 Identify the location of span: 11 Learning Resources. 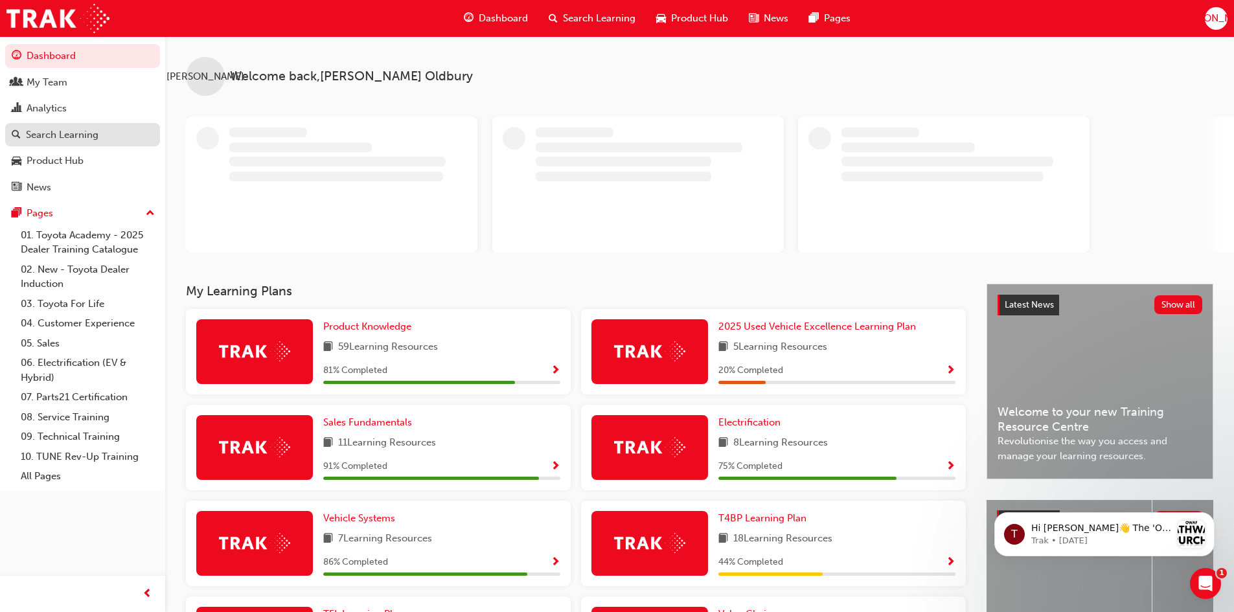
(387, 443).